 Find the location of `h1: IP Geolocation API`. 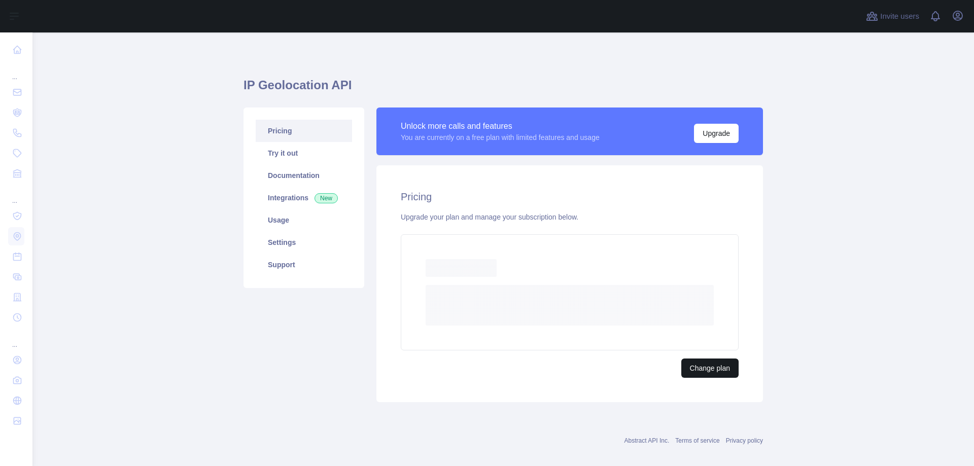

h1: IP Geolocation API is located at coordinates (503, 89).